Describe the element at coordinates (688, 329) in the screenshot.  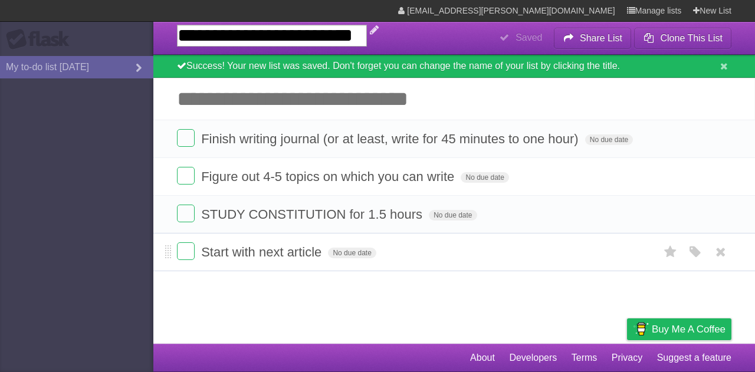
I see `span: Buy me a coffee` at that location.